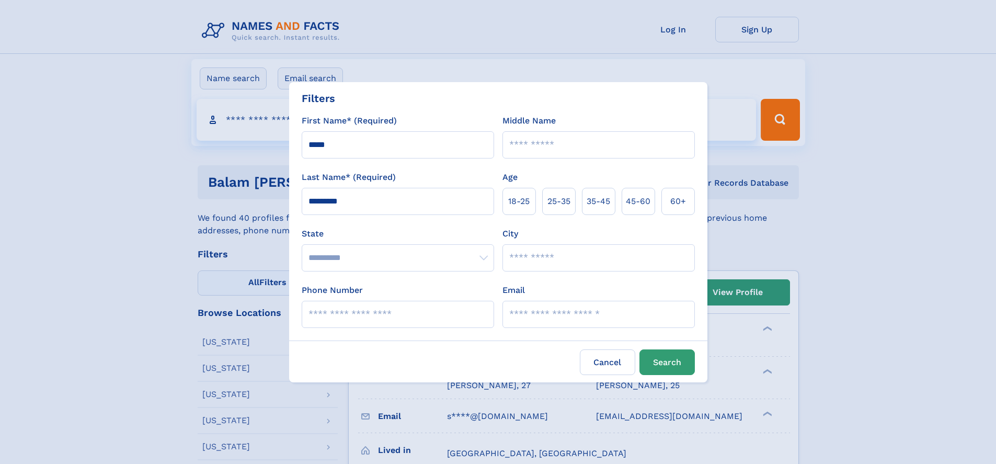 Image resolution: width=996 pixels, height=464 pixels. Describe the element at coordinates (678, 201) in the screenshot. I see `span: 60+` at that location.